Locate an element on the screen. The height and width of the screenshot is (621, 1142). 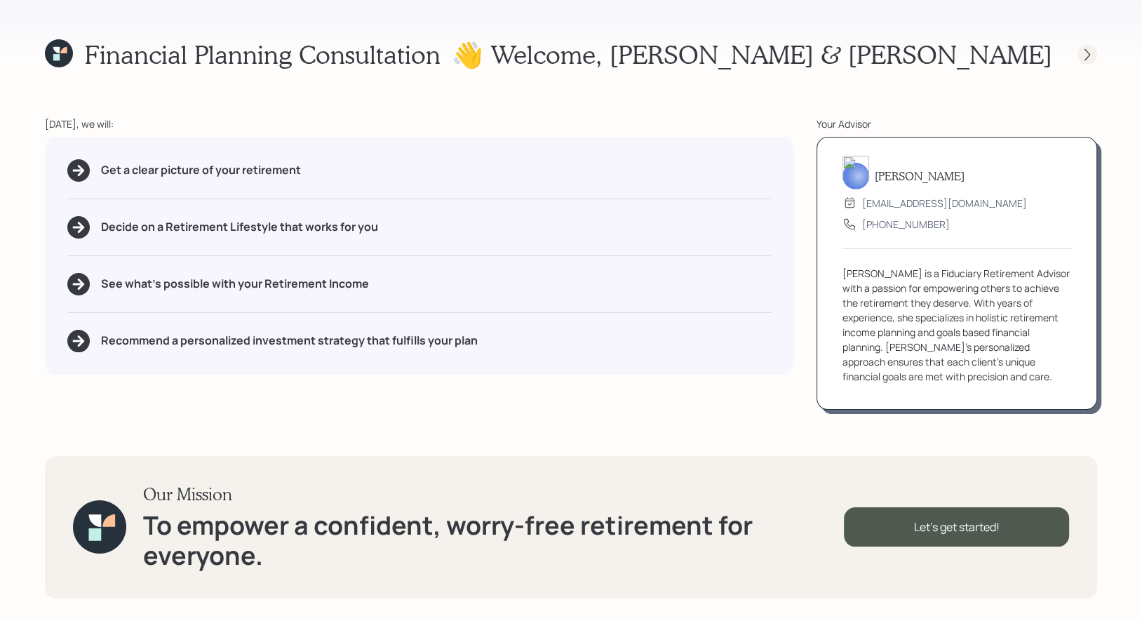
h5: Recommend a personalized investment strategy that fulfills your plan is located at coordinates (289, 340).